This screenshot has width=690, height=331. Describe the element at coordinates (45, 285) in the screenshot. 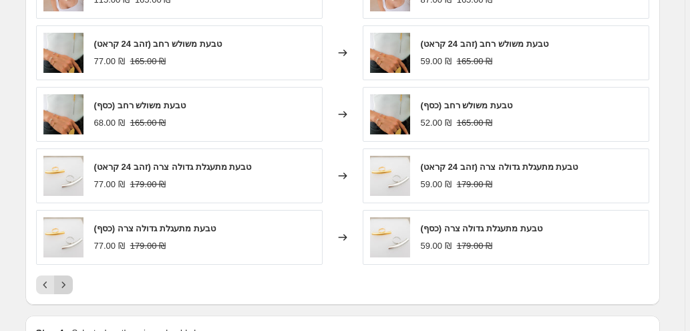

I see `button: Previous` at that location.